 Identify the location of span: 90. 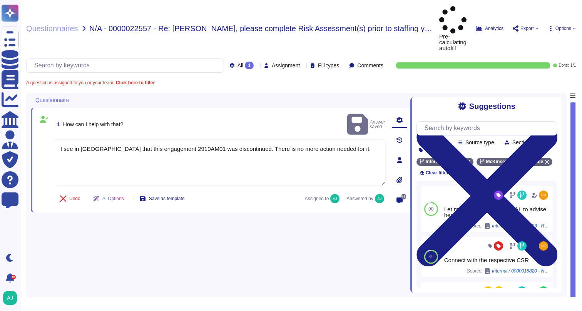
(431, 209).